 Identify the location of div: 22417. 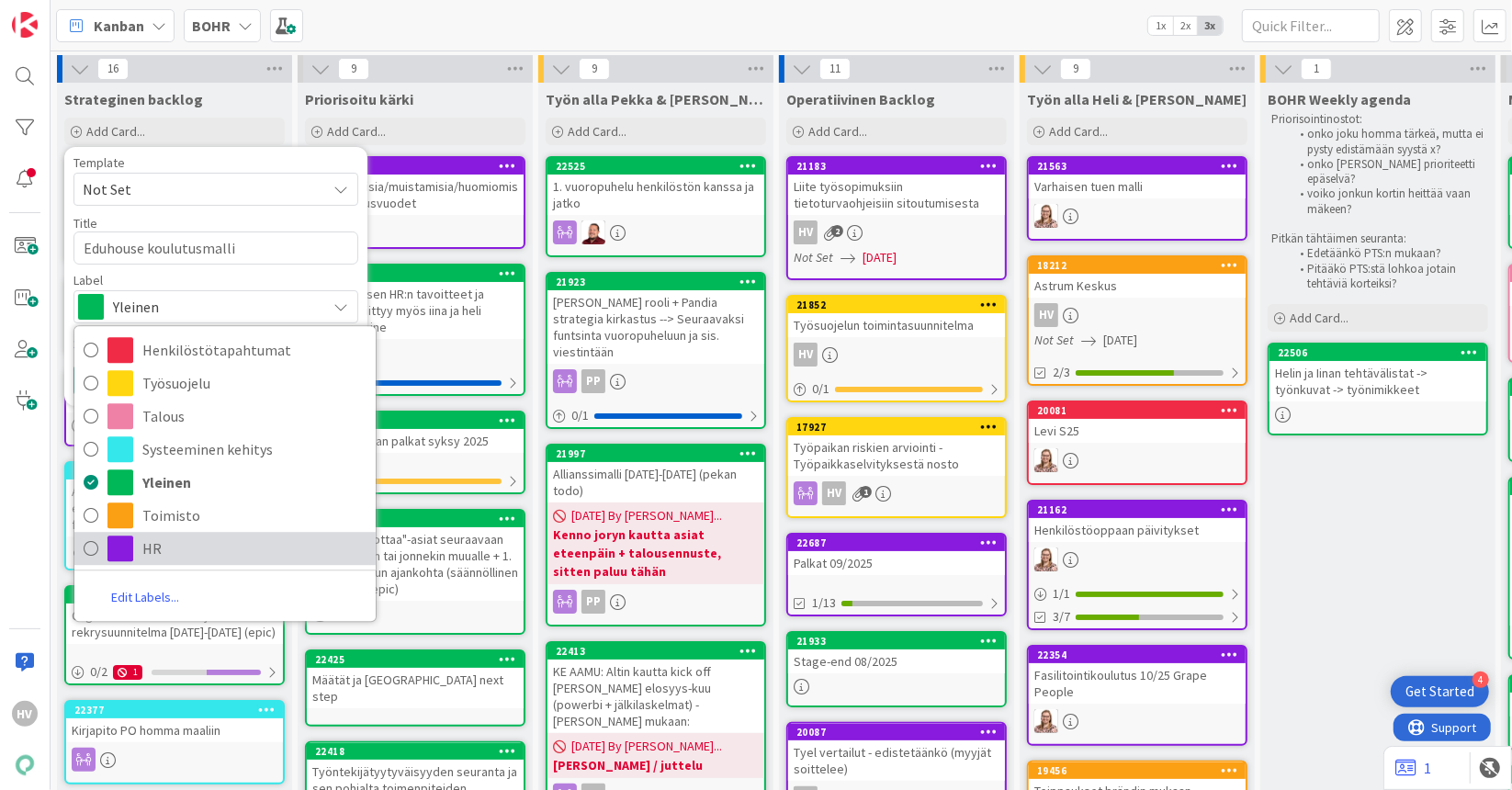
(419, 519).